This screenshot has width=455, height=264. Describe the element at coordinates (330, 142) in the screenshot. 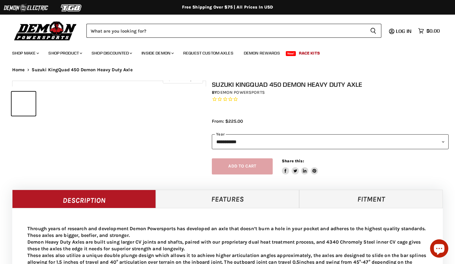

I see `select: year` at that location.